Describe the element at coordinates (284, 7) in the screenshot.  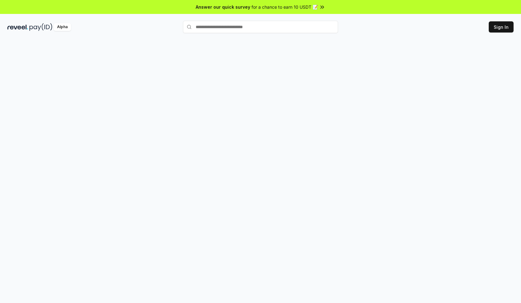
I see `span: for a chance to earn 10 USDT 📝` at that location.